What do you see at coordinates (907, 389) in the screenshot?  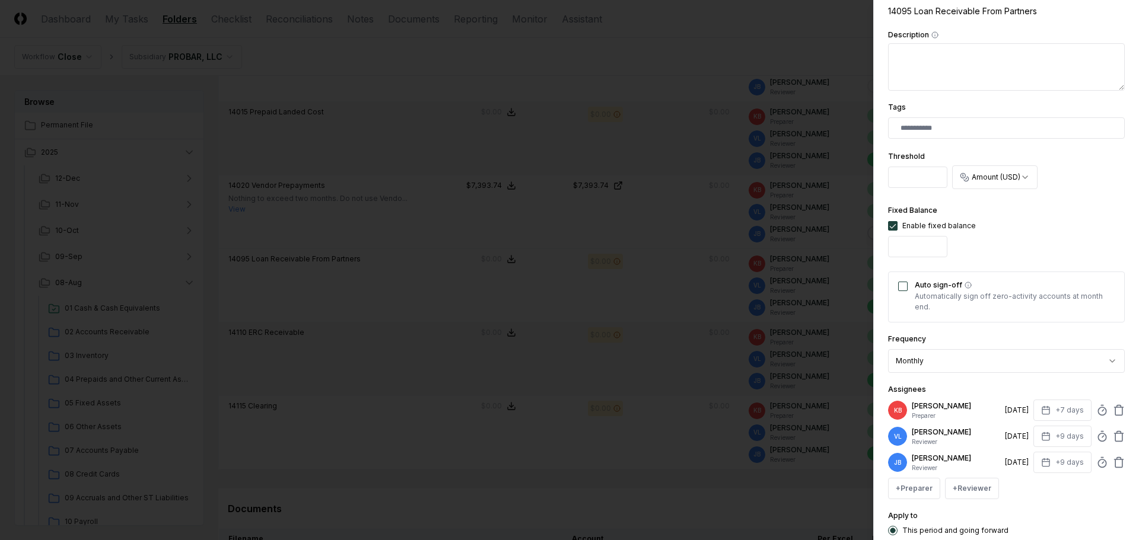 I see `label: Assignees` at bounding box center [907, 389].